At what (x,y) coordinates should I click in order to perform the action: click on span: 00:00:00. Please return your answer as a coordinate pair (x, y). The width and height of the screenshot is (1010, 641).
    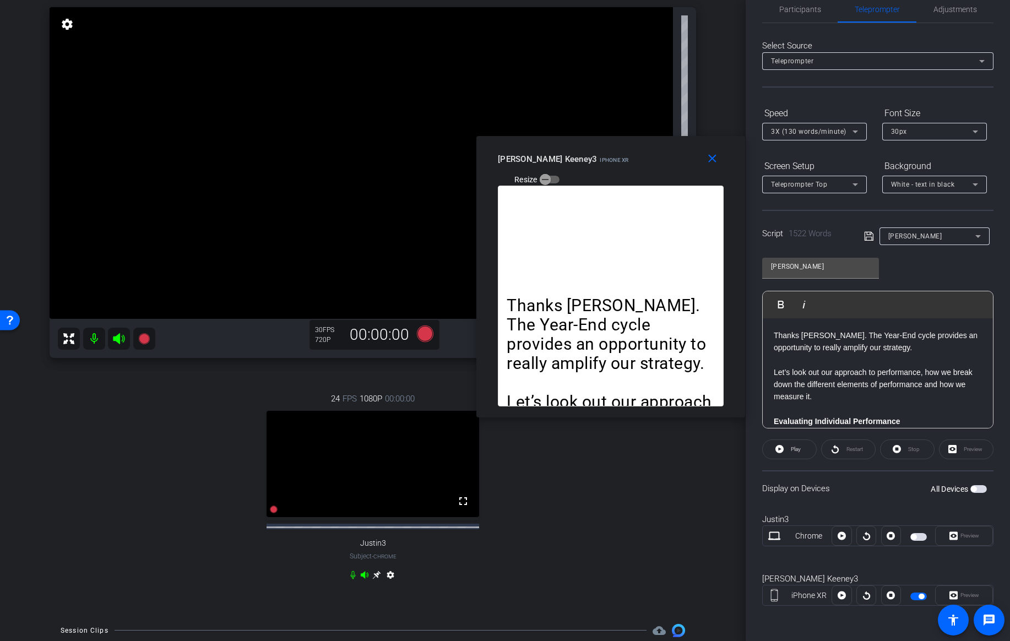
    Looking at the image, I should click on (400, 399).